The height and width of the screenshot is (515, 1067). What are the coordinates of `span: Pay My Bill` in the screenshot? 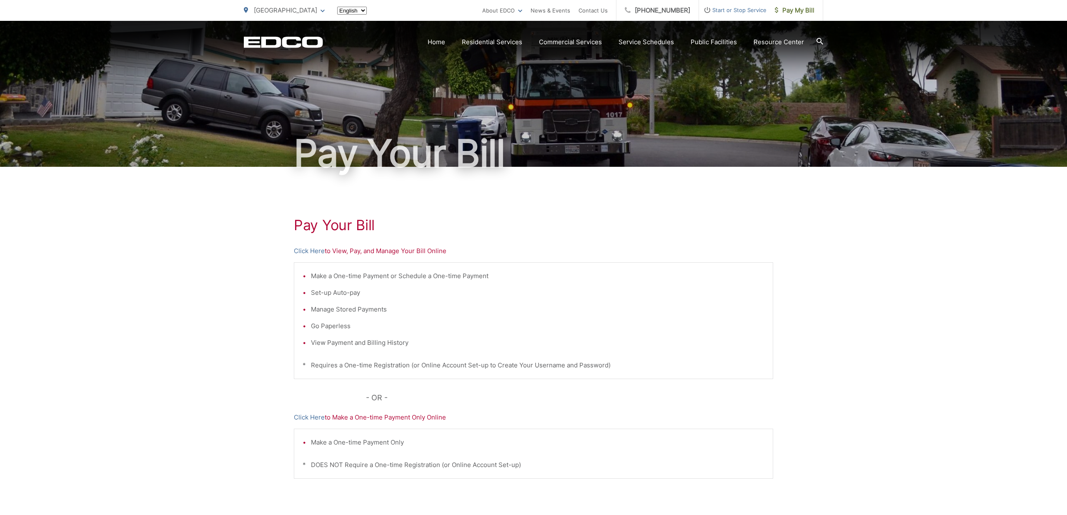 It's located at (794, 10).